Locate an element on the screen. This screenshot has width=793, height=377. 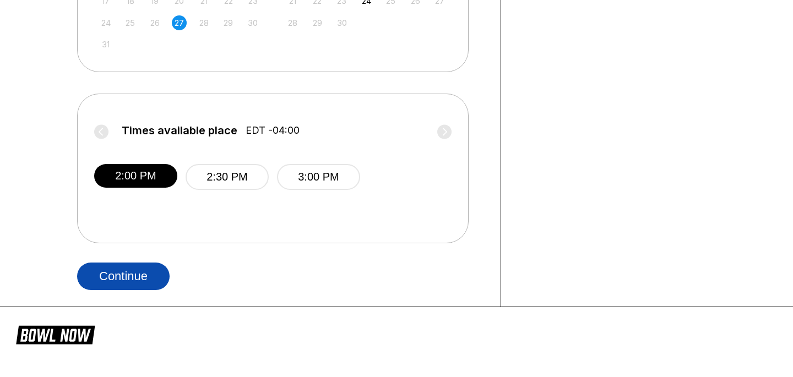
div: Not available Thursday, August 28th, 2025 is located at coordinates (204, 23).